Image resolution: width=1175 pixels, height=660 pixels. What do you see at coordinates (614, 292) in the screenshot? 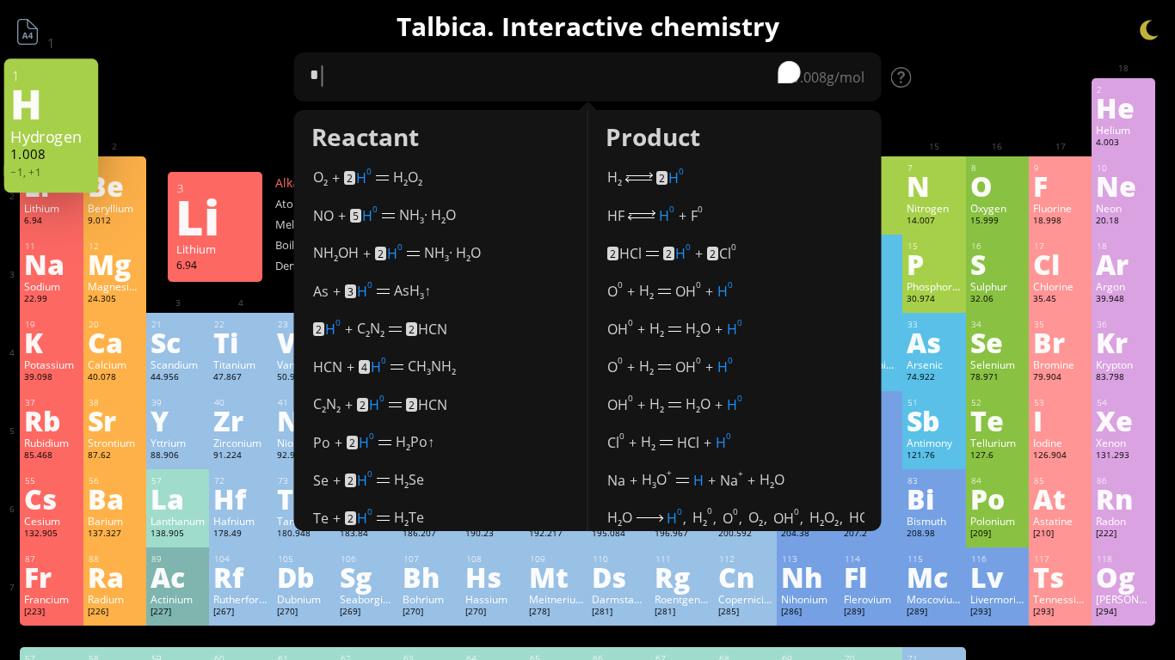
I see `span: O` at bounding box center [614, 292].